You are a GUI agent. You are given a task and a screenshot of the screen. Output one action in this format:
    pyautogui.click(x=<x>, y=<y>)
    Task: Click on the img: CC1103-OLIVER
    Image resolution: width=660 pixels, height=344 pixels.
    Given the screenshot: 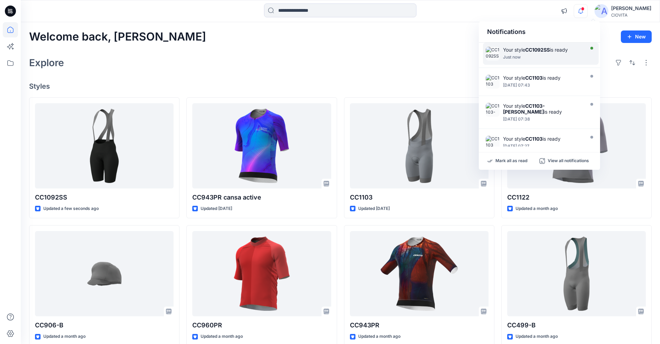 What is the action you would take?
    pyautogui.click(x=492, y=110)
    